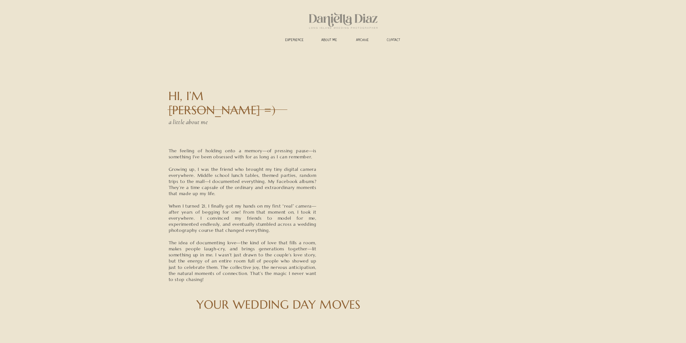 This screenshot has height=343, width=686. What do you see at coordinates (243, 230) in the screenshot?
I see `p: The feeling of holding onto a memory—of pressing pause—is something I’ve been obsessed with for a...` at bounding box center [243, 230].